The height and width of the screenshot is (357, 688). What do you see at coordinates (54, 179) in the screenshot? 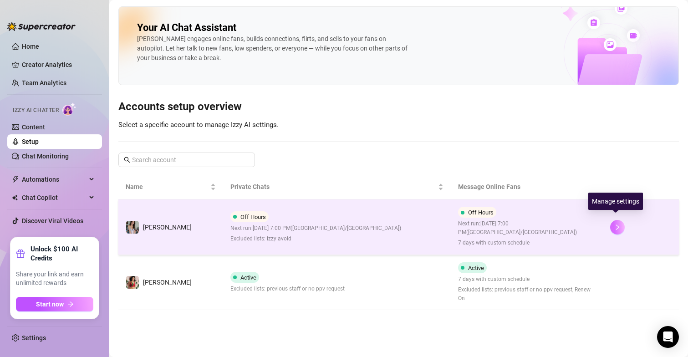
I see `span: Automations` at bounding box center [54, 179].